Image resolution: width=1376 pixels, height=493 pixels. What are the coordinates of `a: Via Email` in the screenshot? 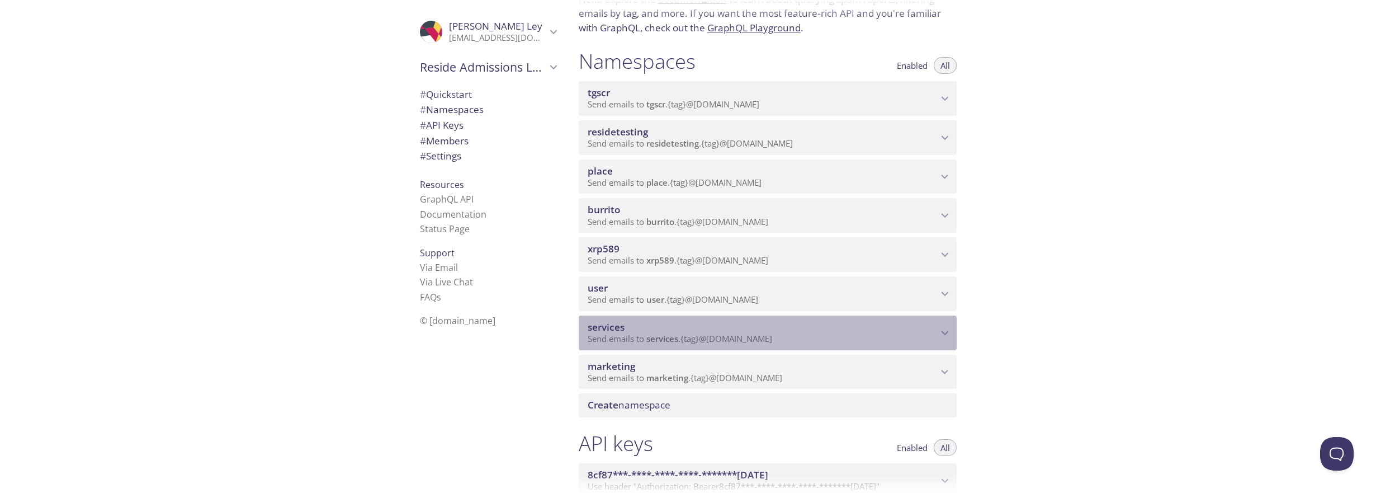 It's located at (439, 267).